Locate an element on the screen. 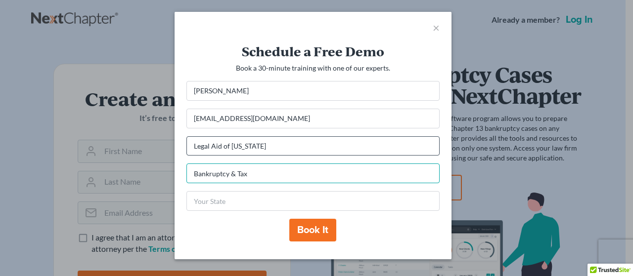 The height and width of the screenshot is (276, 633). h3: Schedule a Free Demo is located at coordinates (313, 51).